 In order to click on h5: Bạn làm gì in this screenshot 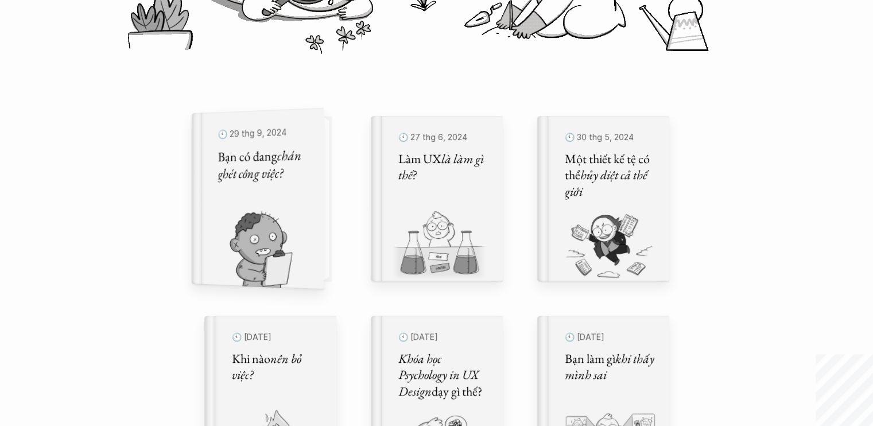, I will do `click(610, 367)`.